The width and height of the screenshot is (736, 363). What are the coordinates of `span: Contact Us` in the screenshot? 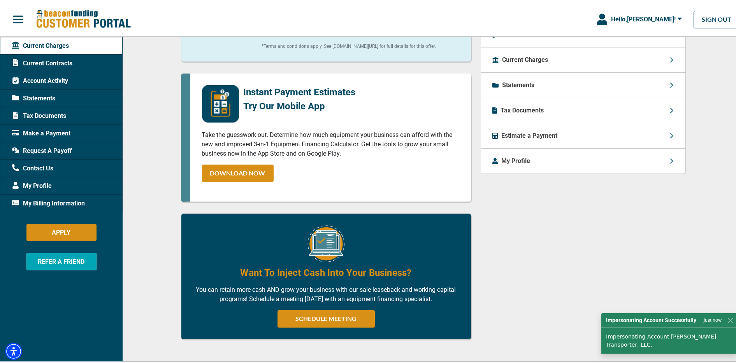 It's located at (33, 167).